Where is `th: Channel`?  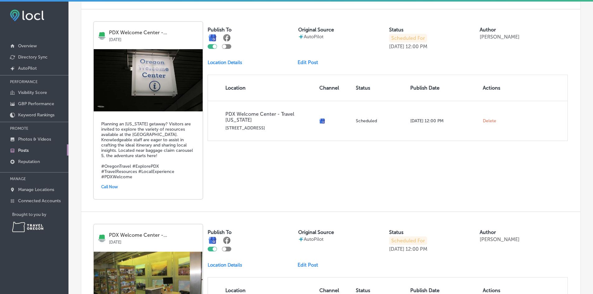
th: Channel is located at coordinates (335, 88).